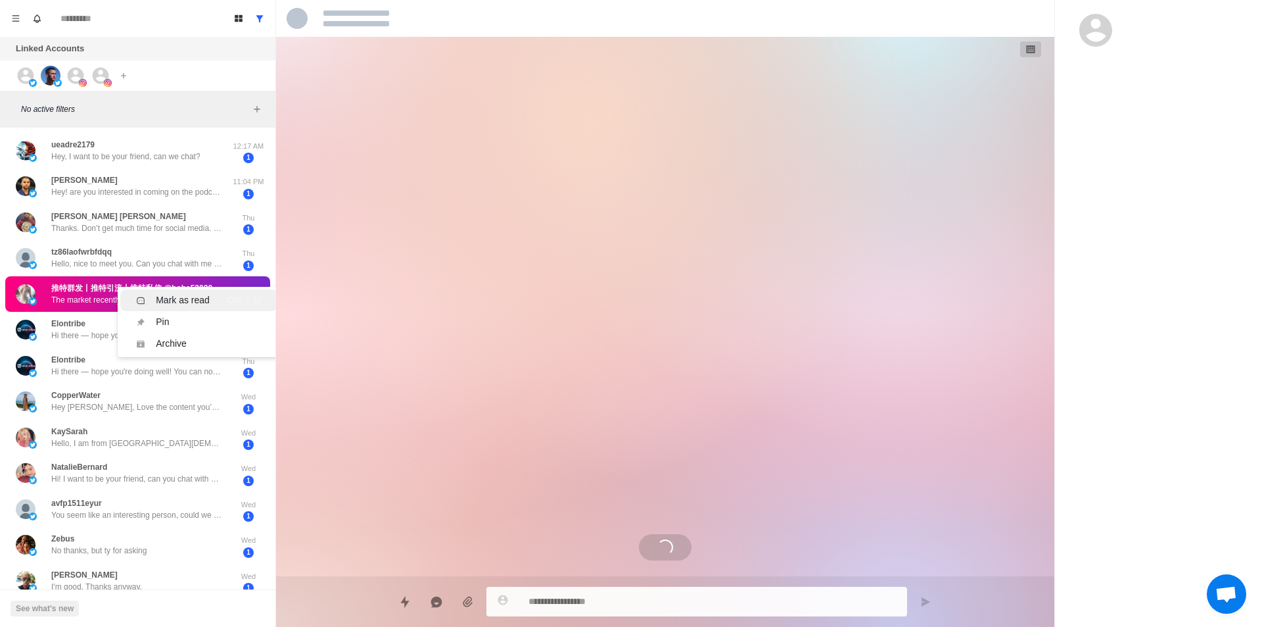 Image resolution: width=1262 pixels, height=627 pixels. Describe the element at coordinates (244, 322) in the screenshot. I see `div: Ctrl ⇧ P` at that location.